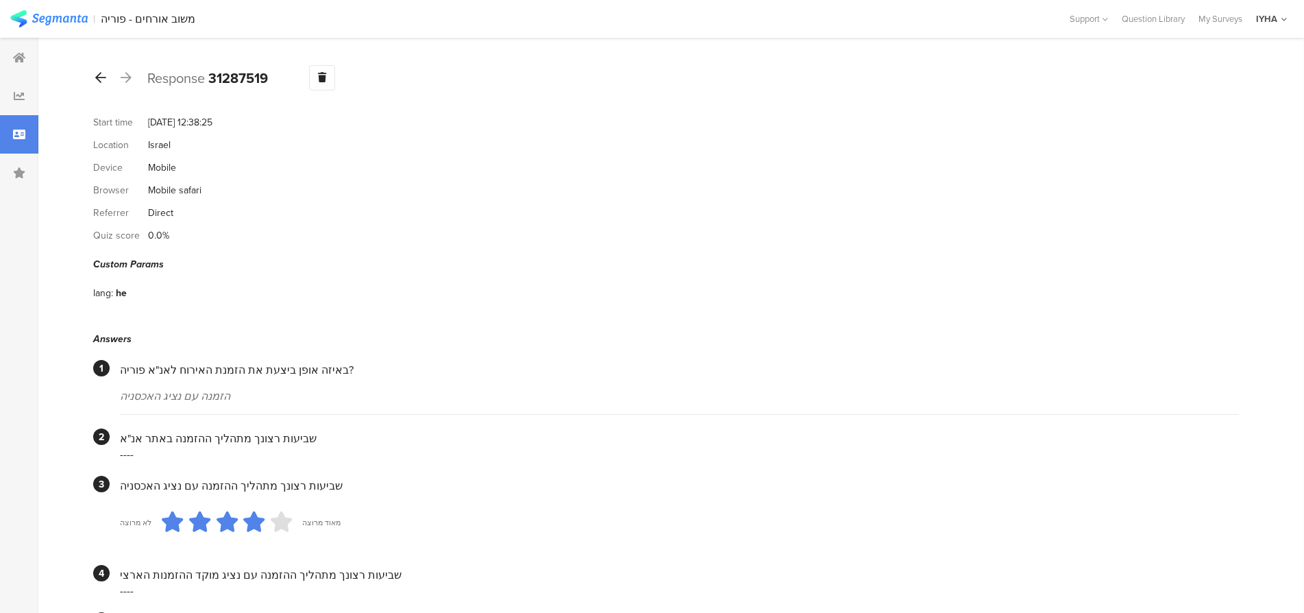  Describe the element at coordinates (101, 573) in the screenshot. I see `div: 4` at that location.